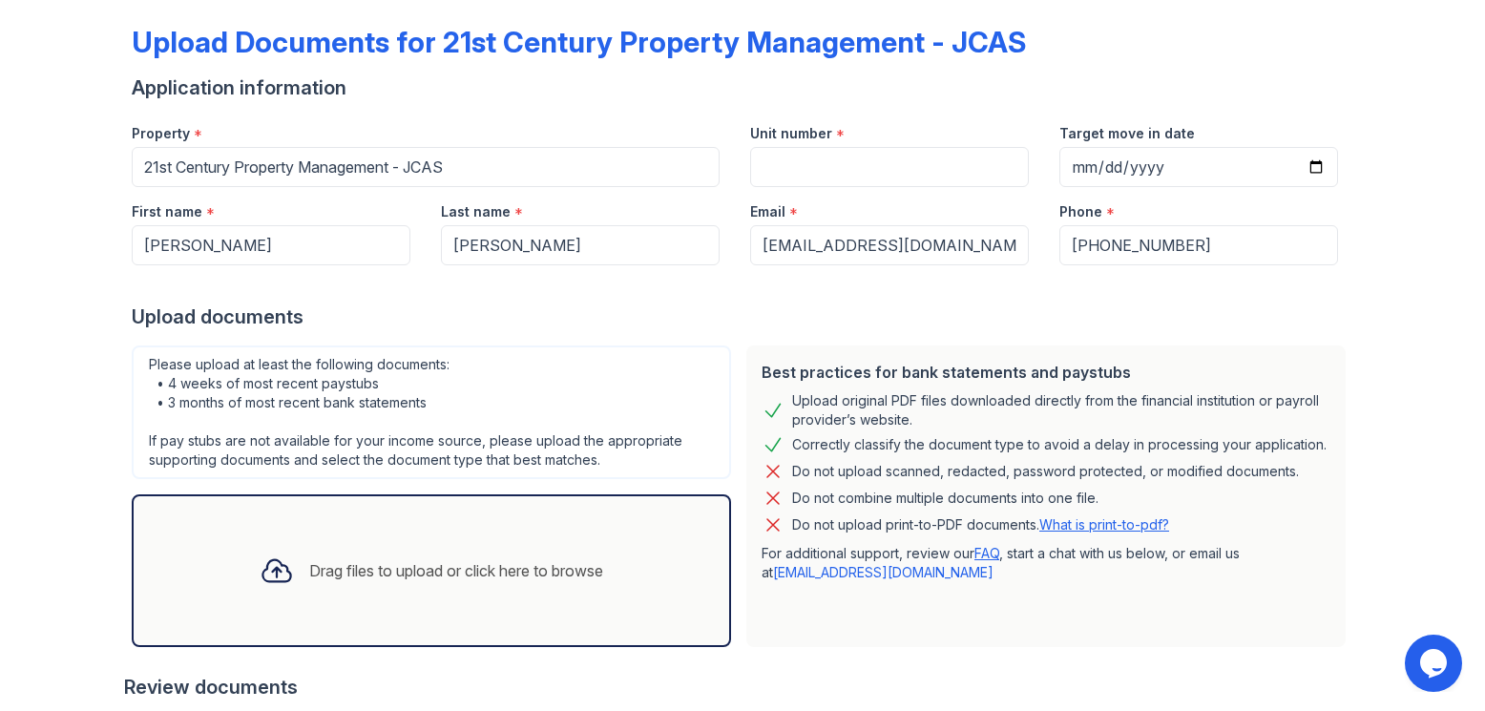 Image resolution: width=1485 pixels, height=711 pixels. Describe the element at coordinates (743, 88) in the screenshot. I see `div: Application information` at that location.